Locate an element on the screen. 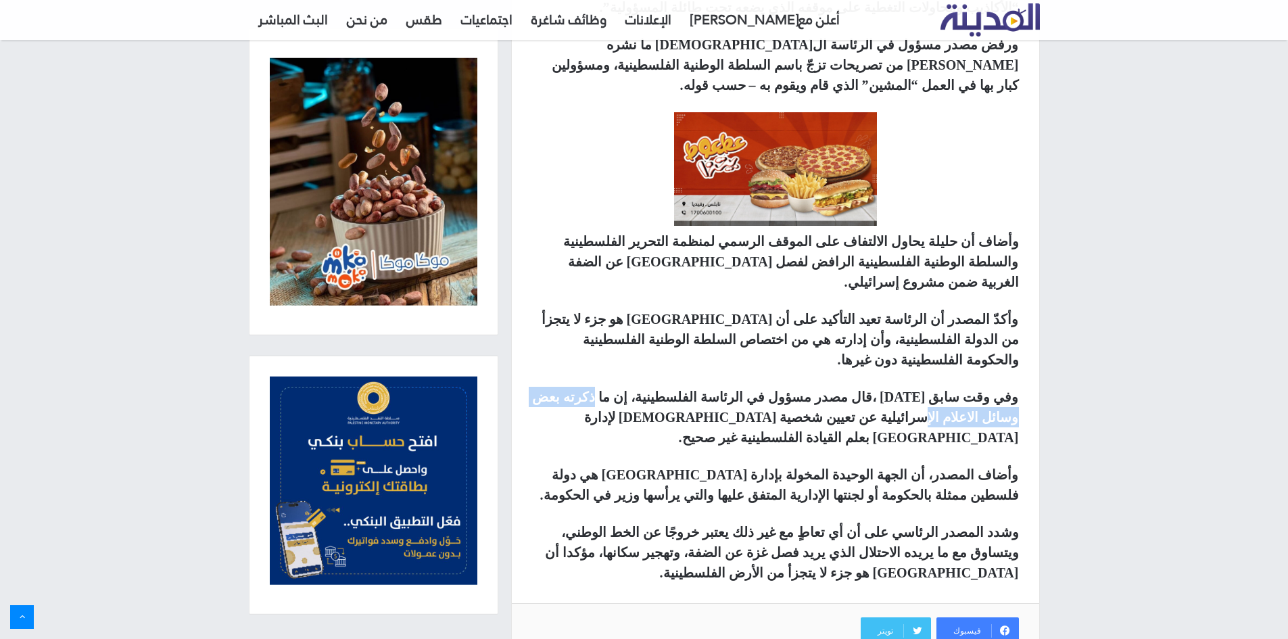  span: تويتر is located at coordinates (882, 631).